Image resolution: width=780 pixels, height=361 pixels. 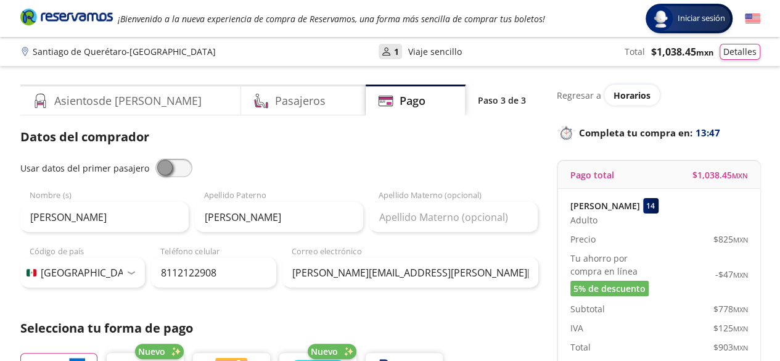 I want to click on p: Selecciona tu forma de pago, so click(x=279, y=328).